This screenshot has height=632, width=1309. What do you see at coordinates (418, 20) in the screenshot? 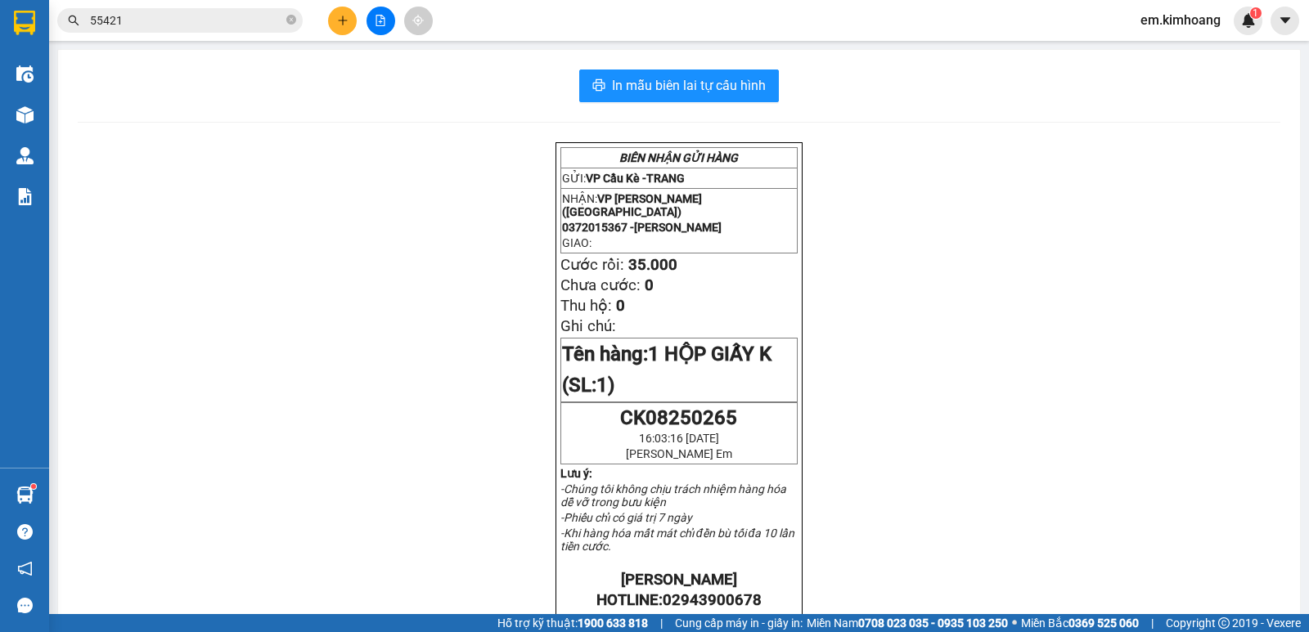
I see `span: aim` at bounding box center [418, 20].